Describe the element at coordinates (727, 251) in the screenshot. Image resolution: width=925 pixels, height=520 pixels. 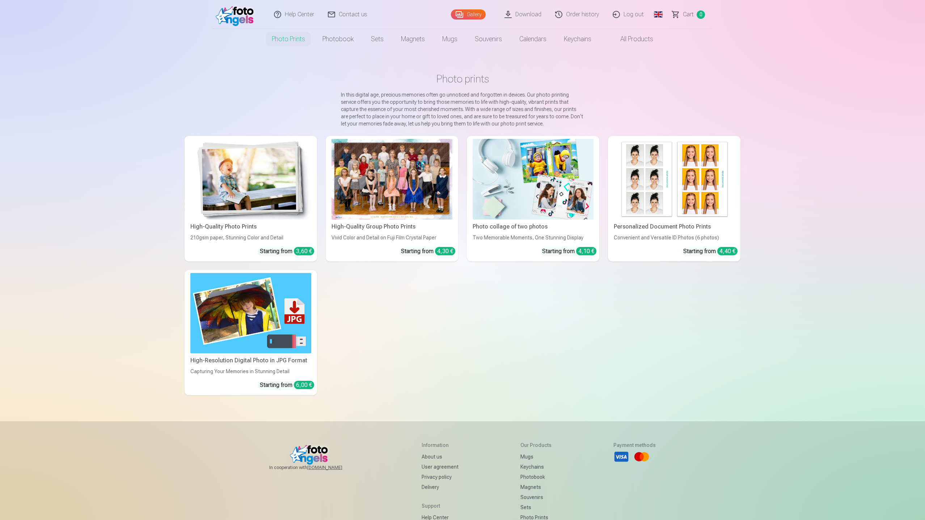
I see `div: 4,40 €` at that location.